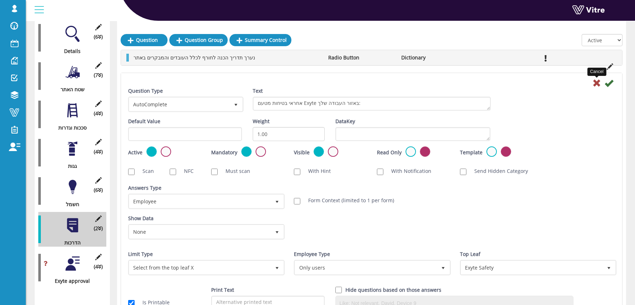  I want to click on label: NFC, so click(185, 171).